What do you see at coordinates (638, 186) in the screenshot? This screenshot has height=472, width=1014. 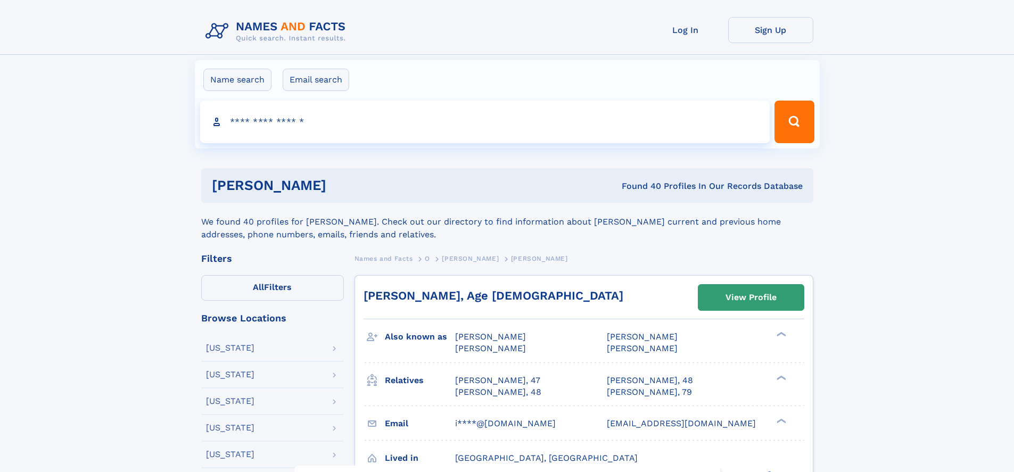 I see `div: Found 40 Profiles In Our Records Database` at bounding box center [638, 186].